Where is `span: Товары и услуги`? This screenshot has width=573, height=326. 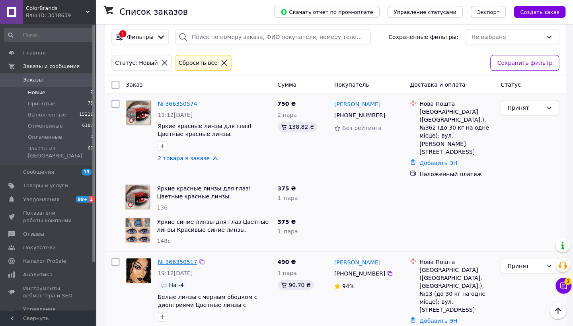 span: Товары и услуги is located at coordinates (45, 186).